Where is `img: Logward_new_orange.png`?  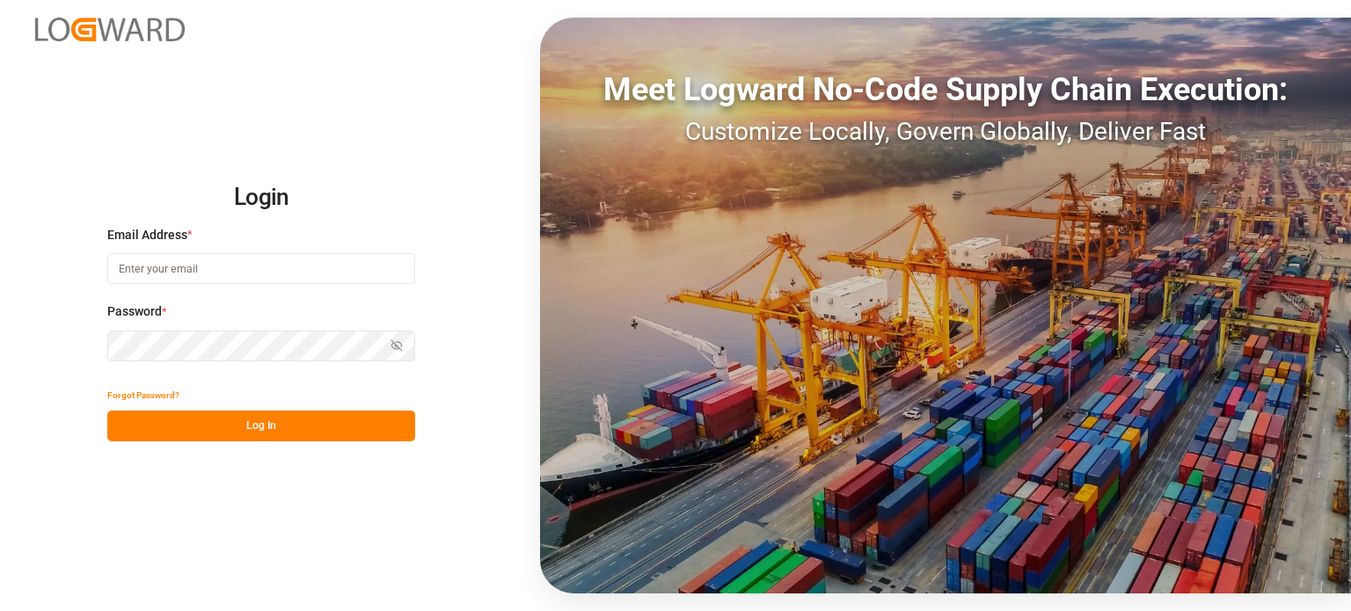 img: Logward_new_orange.png is located at coordinates (110, 29).